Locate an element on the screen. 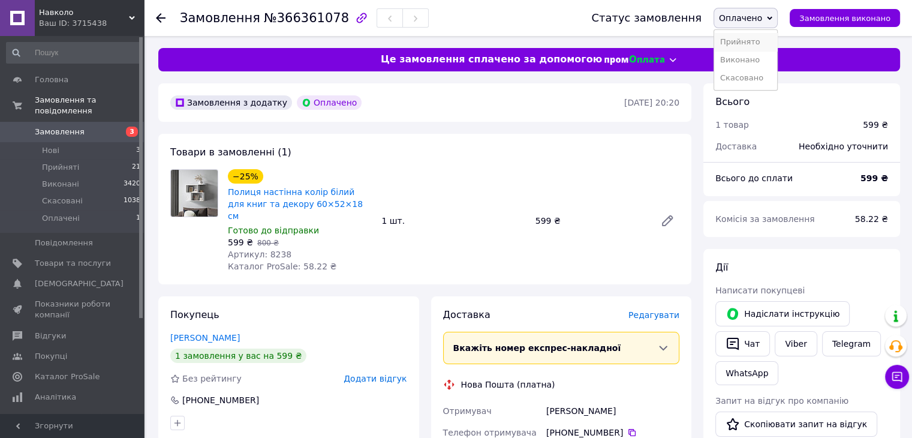  span: Телефон отримувача is located at coordinates (490, 432).